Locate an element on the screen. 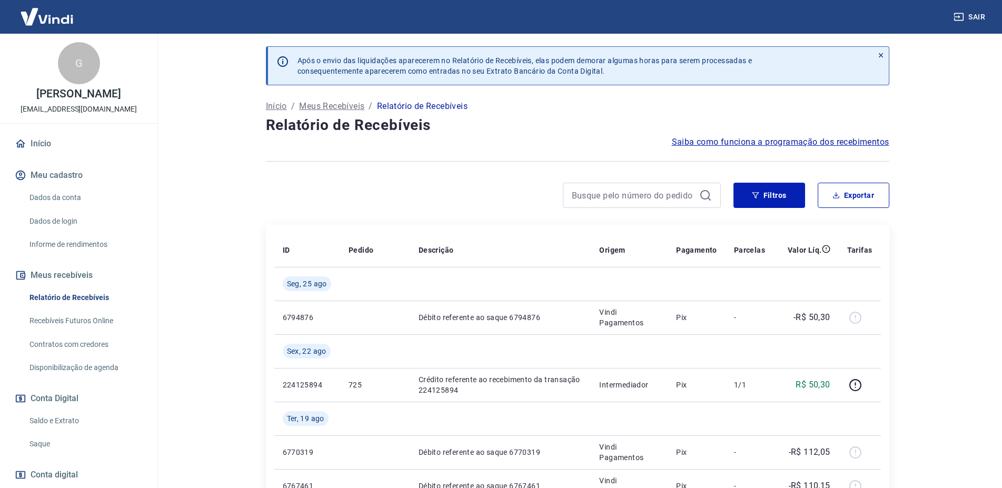 This screenshot has height=488, width=1002. a: Saldo e Extrato is located at coordinates (85, 421).